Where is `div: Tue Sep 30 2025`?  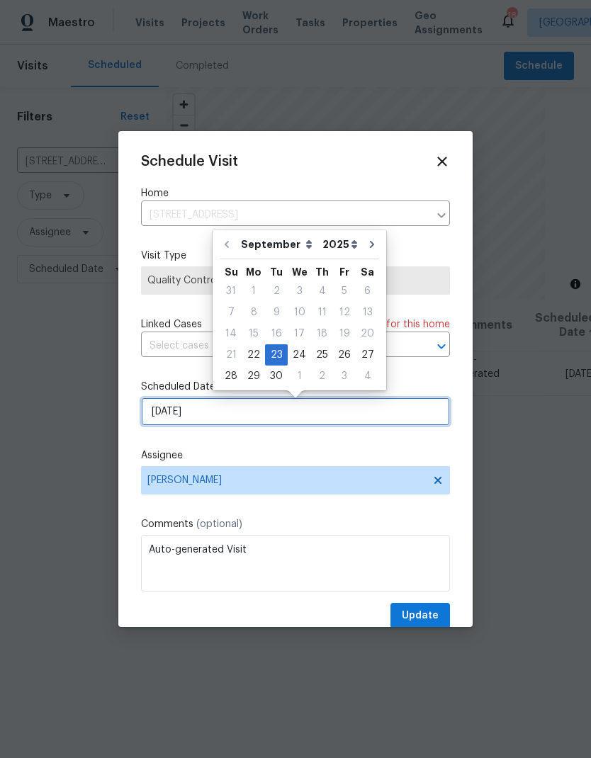
div: Tue Sep 30 2025 is located at coordinates (276, 376).